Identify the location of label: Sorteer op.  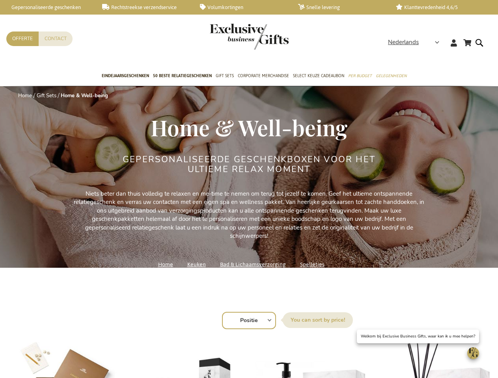
(318, 320).